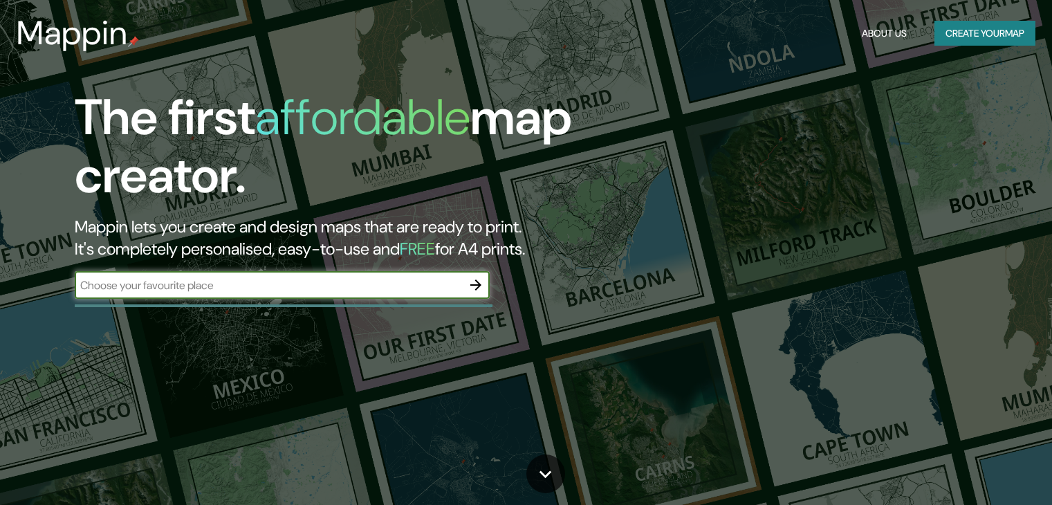 Image resolution: width=1052 pixels, height=505 pixels. I want to click on img: mappin-pin, so click(134, 42).